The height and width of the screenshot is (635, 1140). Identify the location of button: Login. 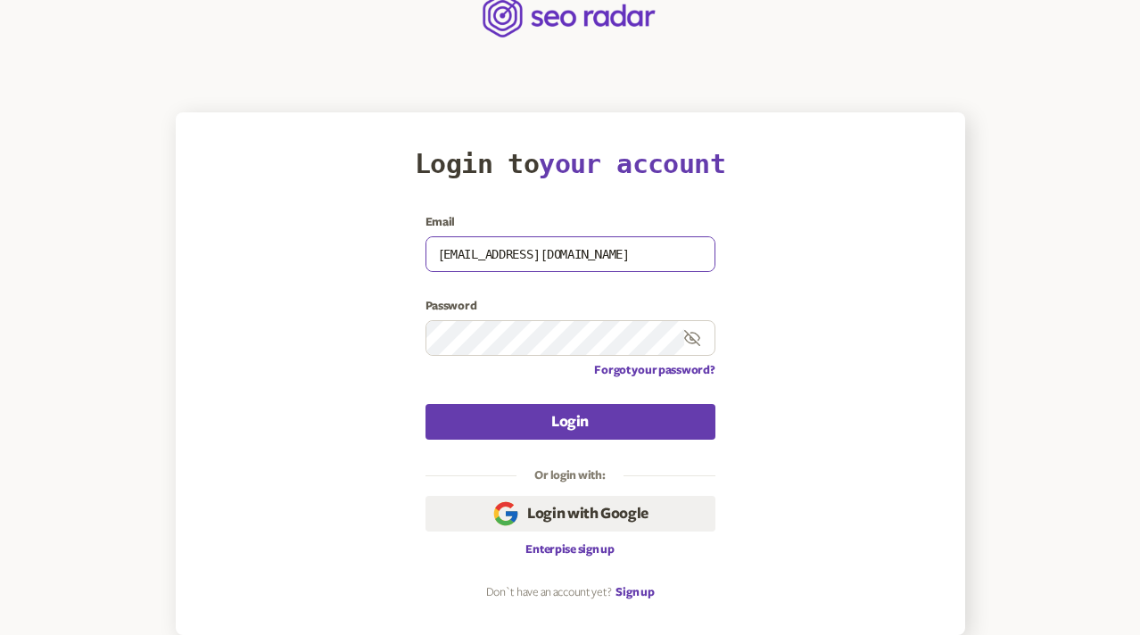
(570, 422).